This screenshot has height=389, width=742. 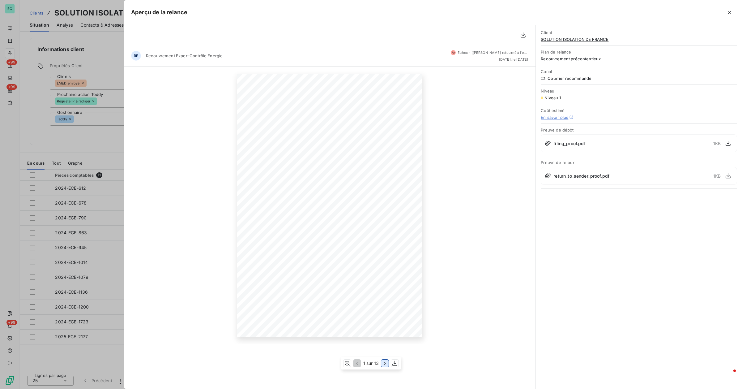 What do you see at coordinates (639, 52) in the screenshot?
I see `span: Plan de relance` at bounding box center [639, 52].